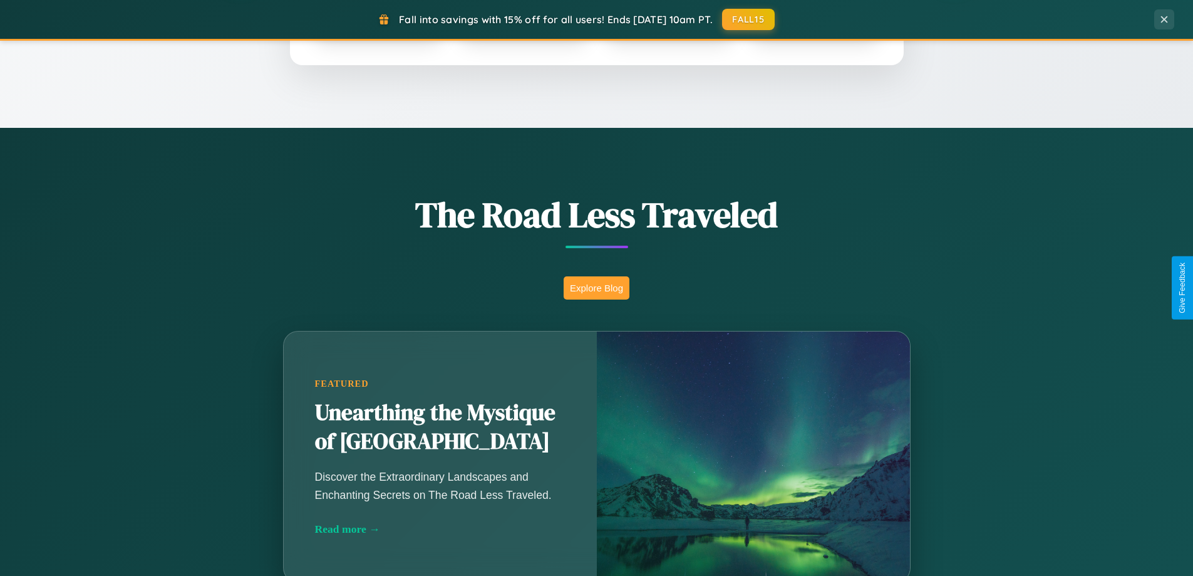 Image resolution: width=1193 pixels, height=576 pixels. I want to click on div: Featured, so click(440, 383).